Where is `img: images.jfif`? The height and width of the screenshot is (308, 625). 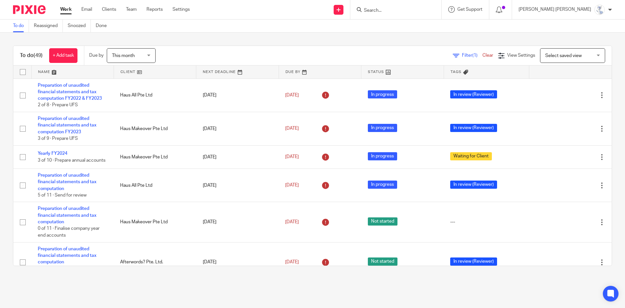
img: images.jfif is located at coordinates (600, 10).